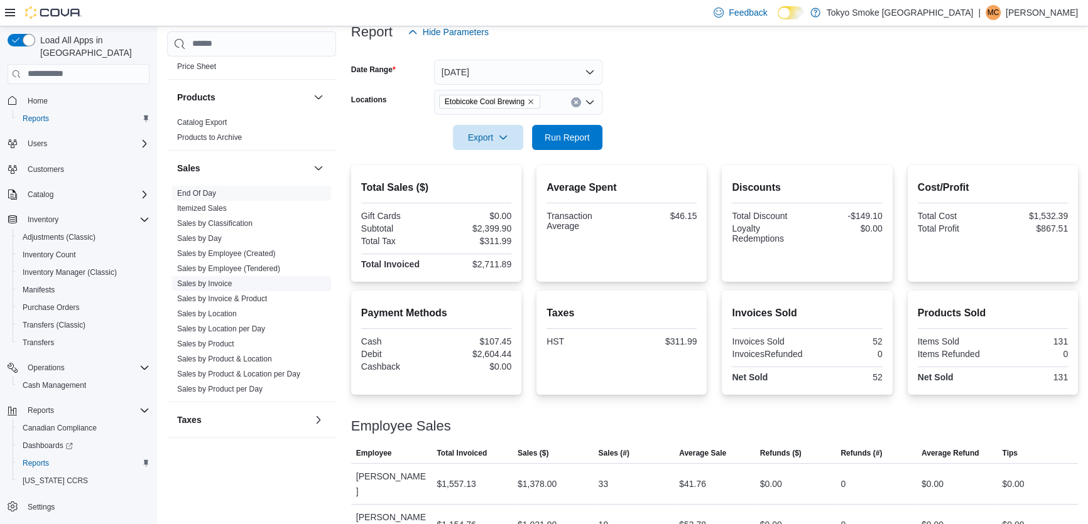 Image resolution: width=1088 pixels, height=524 pixels. What do you see at coordinates (84, 343) in the screenshot?
I see `button: Transfers` at bounding box center [84, 343].